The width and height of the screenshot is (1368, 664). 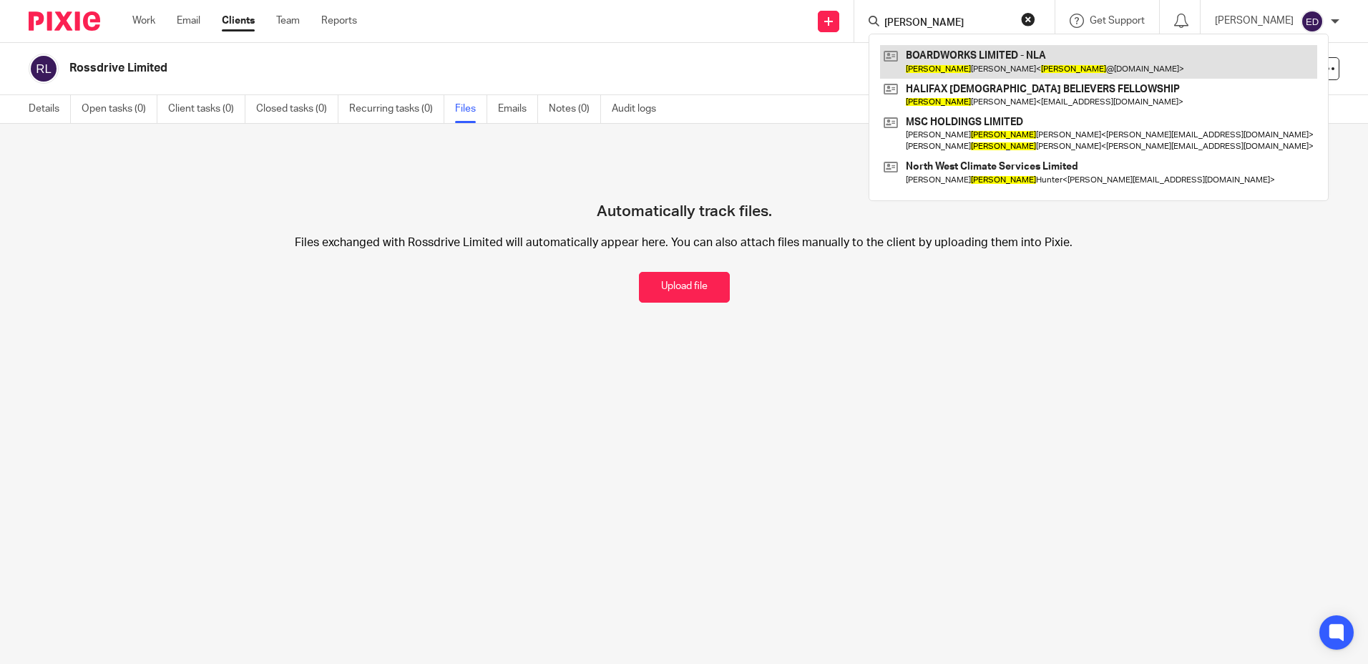 I want to click on a: Files, so click(x=471, y=109).